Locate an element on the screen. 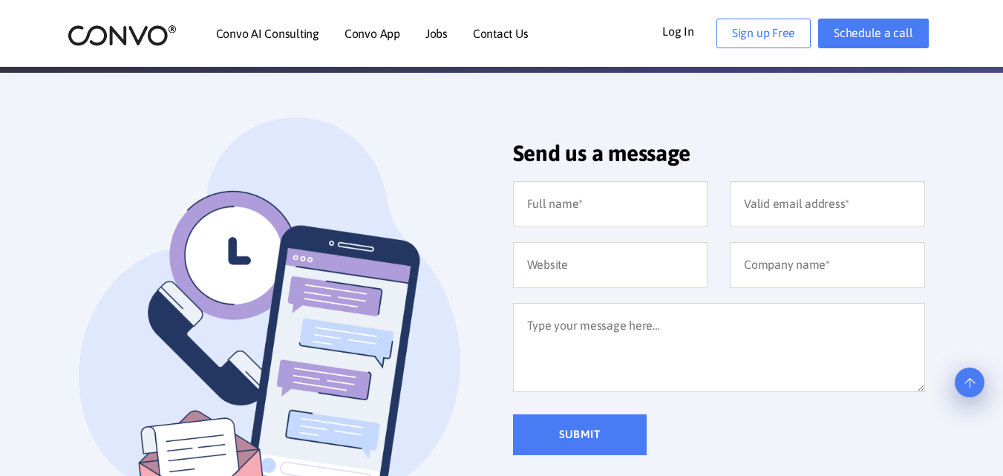 The height and width of the screenshot is (476, 1003). a: Jobs is located at coordinates (436, 33).